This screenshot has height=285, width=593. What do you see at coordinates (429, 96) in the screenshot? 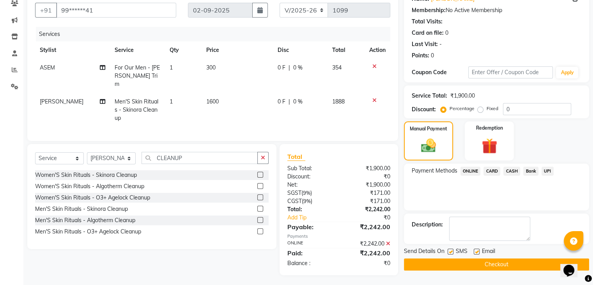
I see `div: Service Total:` at bounding box center [429, 96].